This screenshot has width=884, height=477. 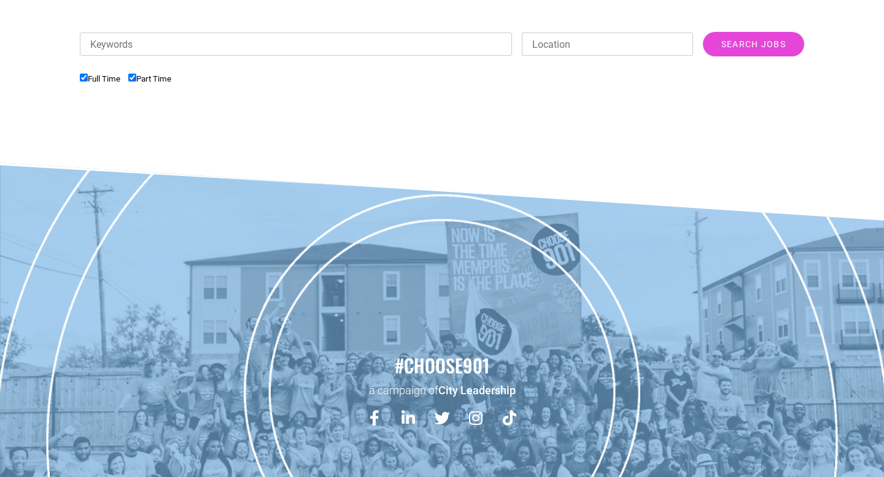 What do you see at coordinates (150, 79) in the screenshot?
I see `label: Part Time` at bounding box center [150, 79].